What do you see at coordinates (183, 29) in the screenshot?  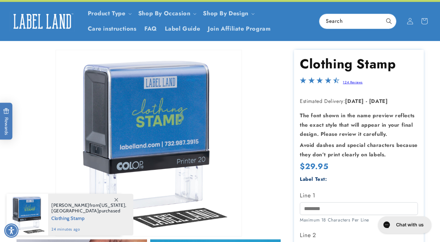 I see `a: Label Guide` at bounding box center [183, 29].